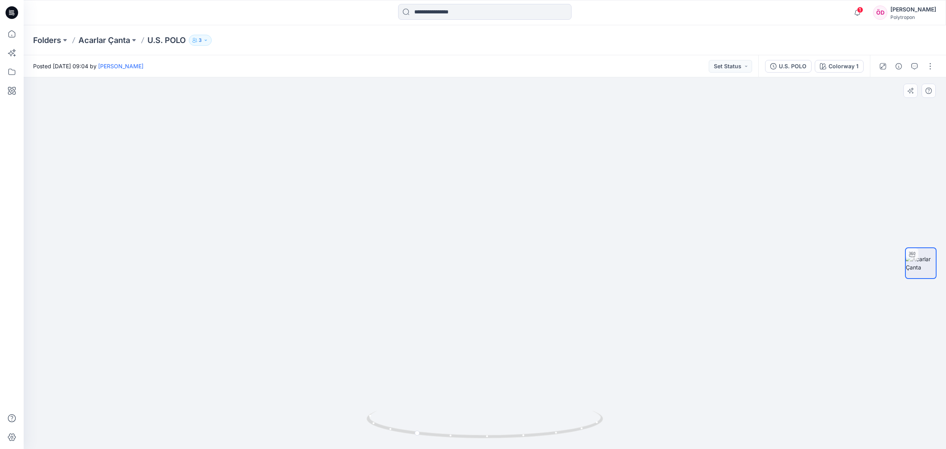  I want to click on button: Details, so click(899, 66).